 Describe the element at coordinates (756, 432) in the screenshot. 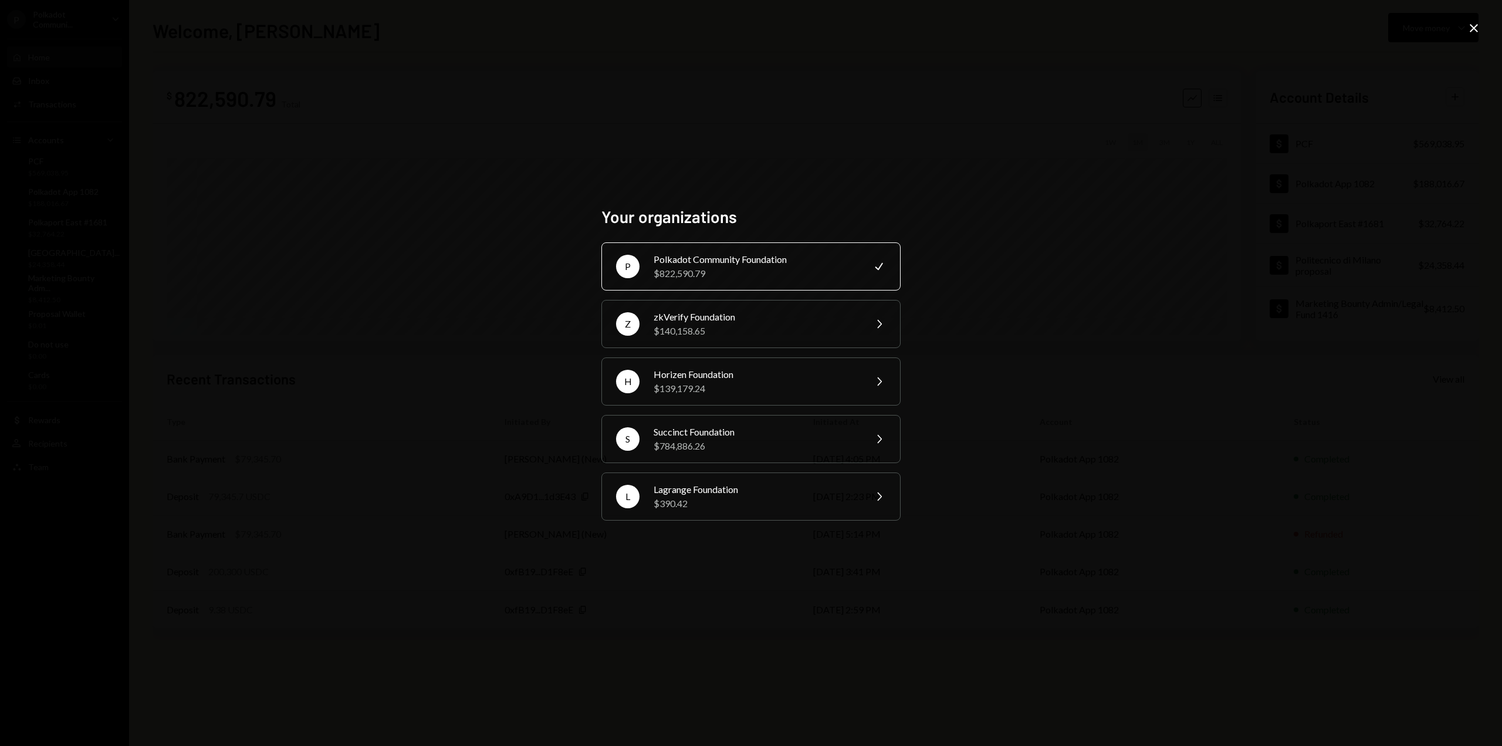

I see `div: Succinct Foundation` at that location.